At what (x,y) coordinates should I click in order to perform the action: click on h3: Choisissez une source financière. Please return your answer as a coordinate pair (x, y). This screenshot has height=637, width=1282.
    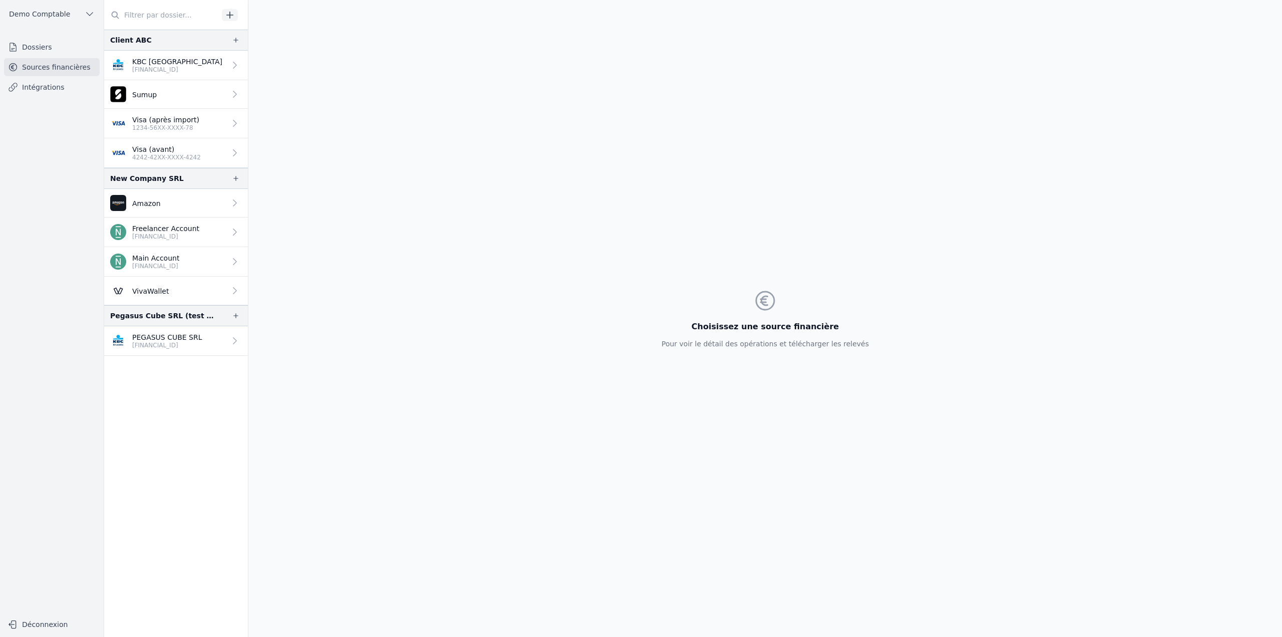
    Looking at the image, I should click on (765, 327).